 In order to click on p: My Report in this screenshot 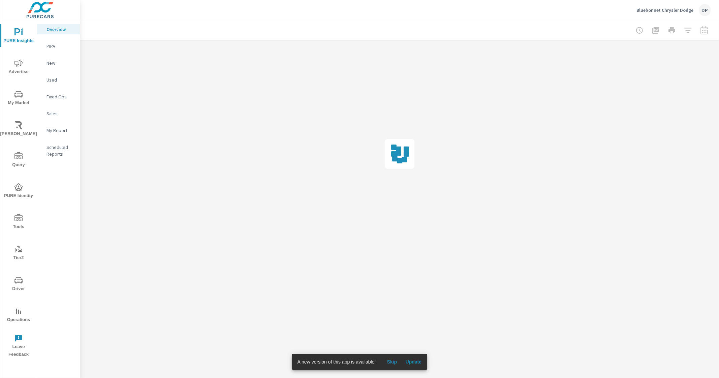, I will do `click(60, 130)`.